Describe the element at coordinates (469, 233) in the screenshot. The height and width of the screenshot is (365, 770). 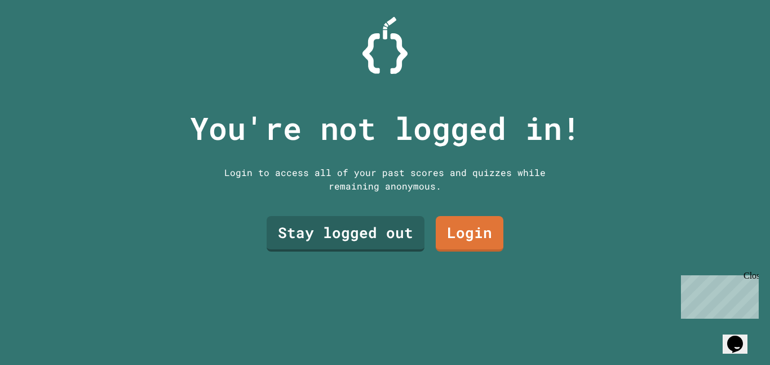
I see `a: Login` at that location.